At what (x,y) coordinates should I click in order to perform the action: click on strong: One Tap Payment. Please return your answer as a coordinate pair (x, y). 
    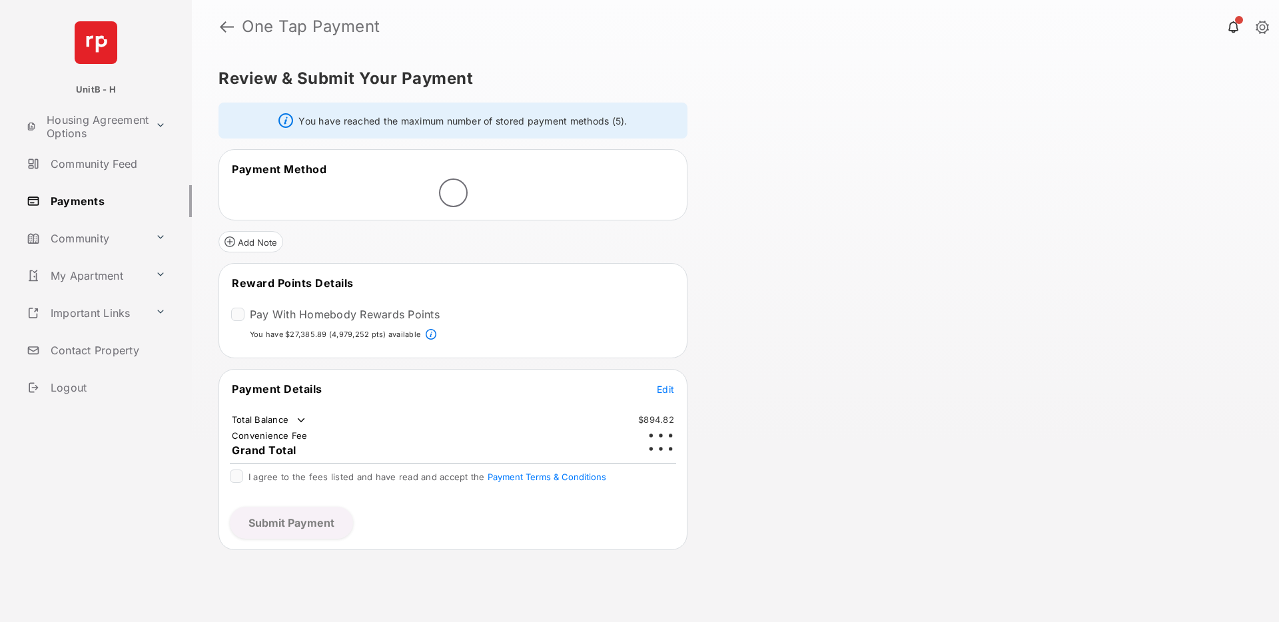
    Looking at the image, I should click on (311, 27).